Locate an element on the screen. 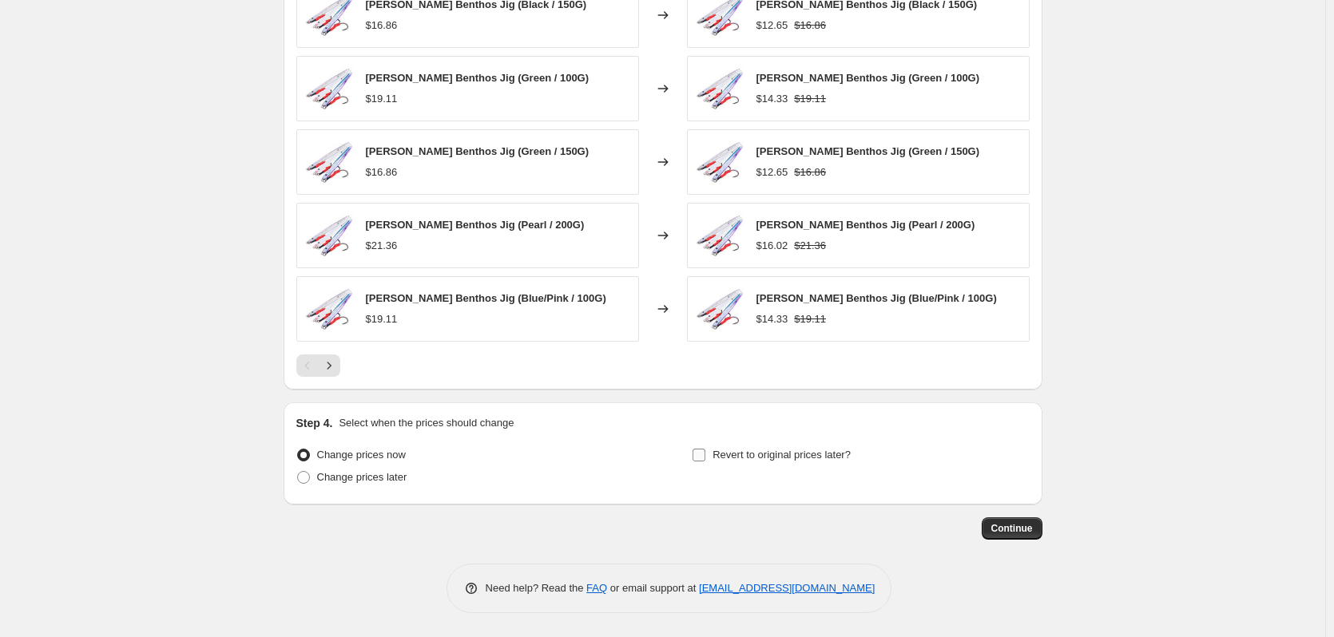 The width and height of the screenshot is (1334, 637). nav: Pagination is located at coordinates (318, 366).